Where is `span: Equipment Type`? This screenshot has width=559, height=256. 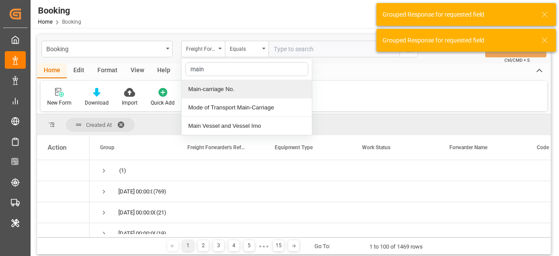 span: Equipment Type is located at coordinates (294, 147).